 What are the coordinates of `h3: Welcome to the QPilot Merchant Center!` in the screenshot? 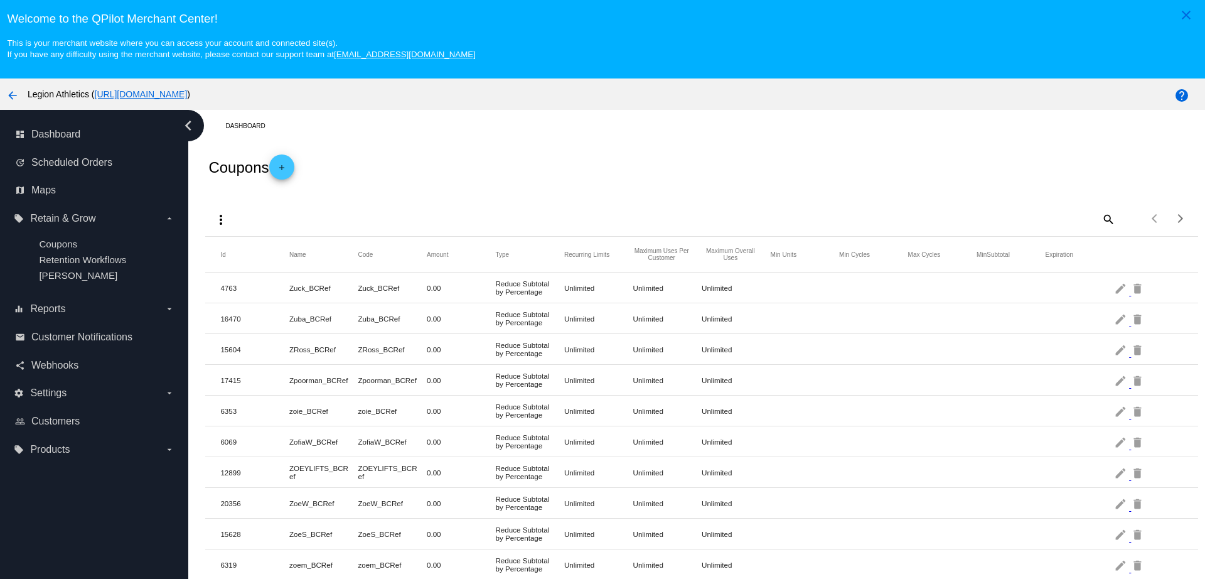 It's located at (602, 19).